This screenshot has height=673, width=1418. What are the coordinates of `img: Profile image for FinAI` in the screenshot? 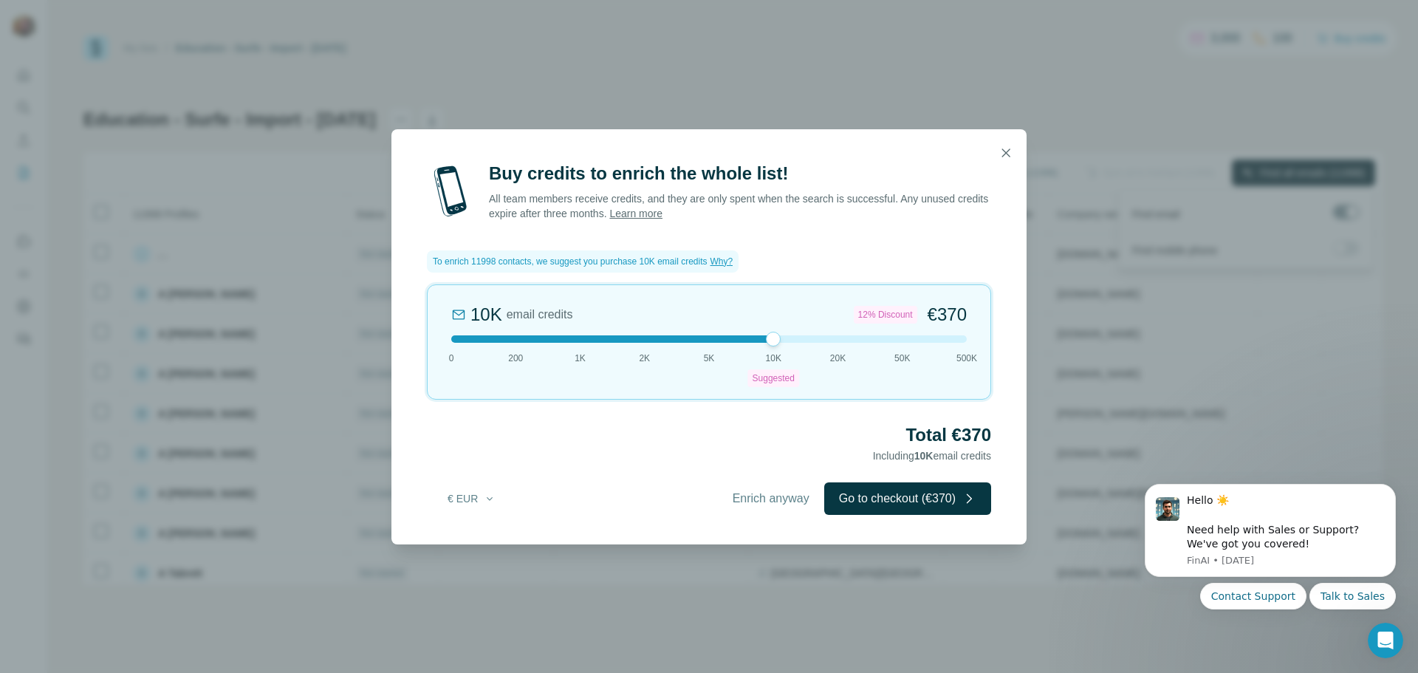 It's located at (45, 44).